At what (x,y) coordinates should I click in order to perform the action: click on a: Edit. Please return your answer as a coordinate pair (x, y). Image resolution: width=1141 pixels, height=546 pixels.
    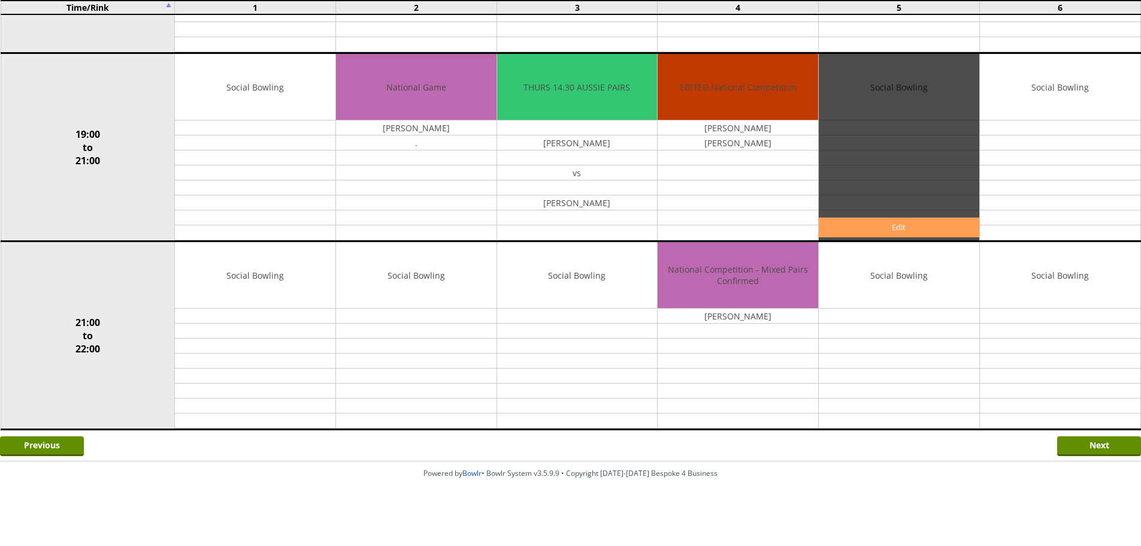
    Looking at the image, I should click on (899, 227).